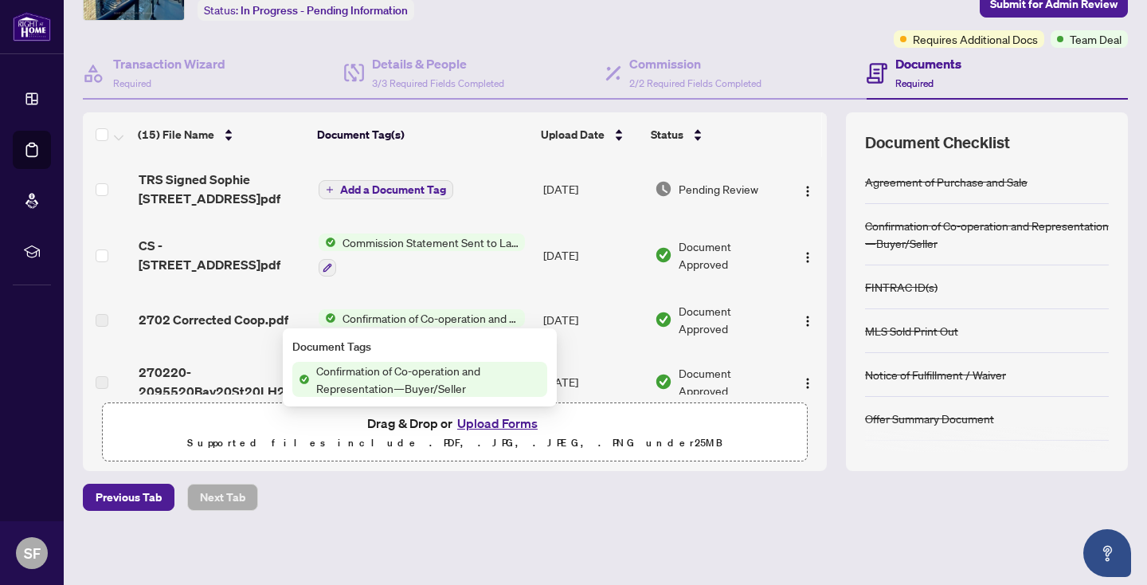  Describe the element at coordinates (324, 10) in the screenshot. I see `span: In Progress - Pending Information` at that location.